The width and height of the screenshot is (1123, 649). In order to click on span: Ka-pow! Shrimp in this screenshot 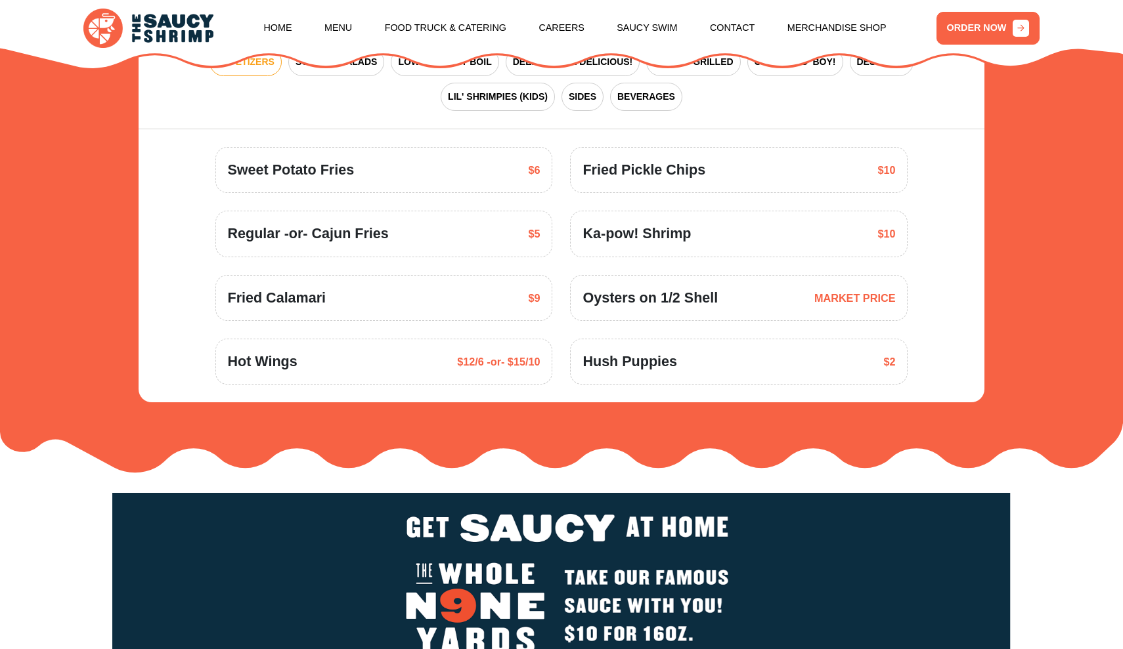, I will do `click(636, 234)`.